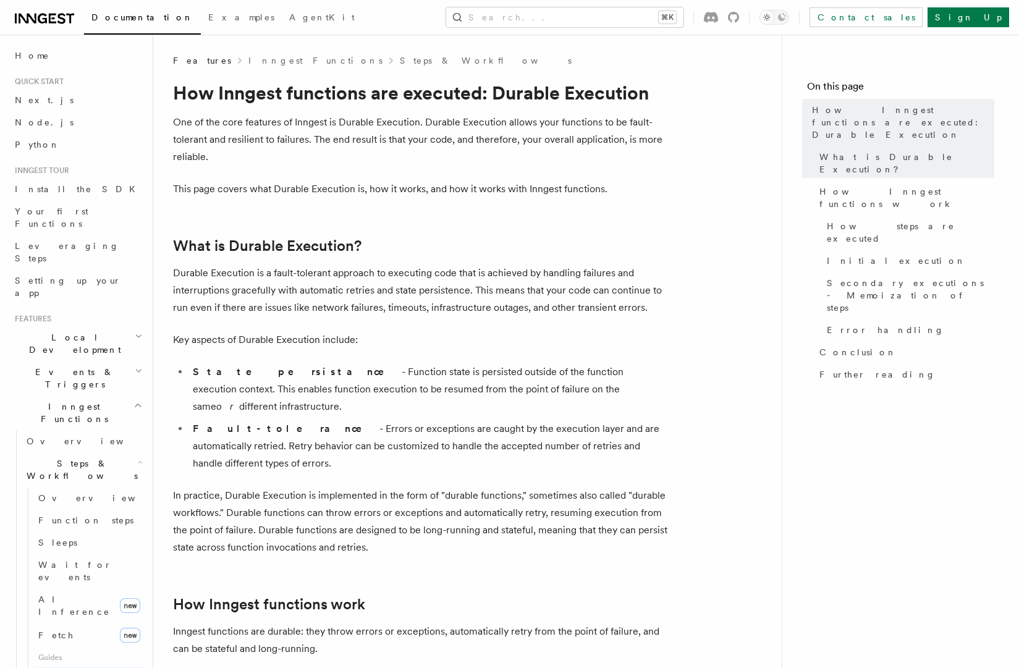  What do you see at coordinates (72, 378) in the screenshot?
I see `span: Events & Triggers` at bounding box center [72, 378].